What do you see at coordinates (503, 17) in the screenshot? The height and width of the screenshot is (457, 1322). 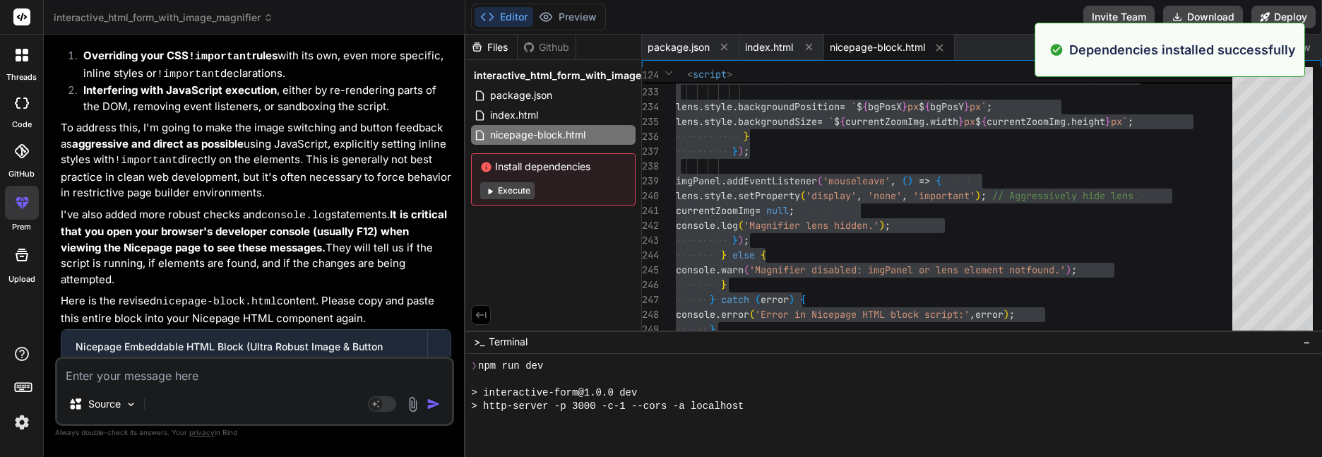 I see `button: Editor` at bounding box center [503, 17].